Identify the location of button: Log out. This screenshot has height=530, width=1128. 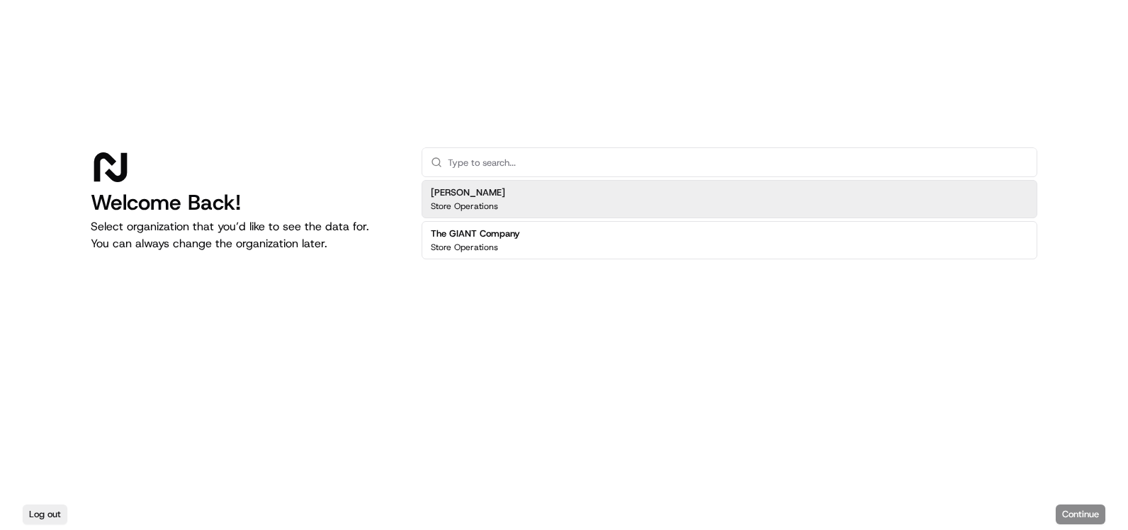
(45, 514).